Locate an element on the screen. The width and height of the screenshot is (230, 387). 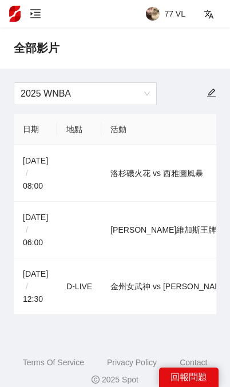
span: edit is located at coordinates (211, 93).